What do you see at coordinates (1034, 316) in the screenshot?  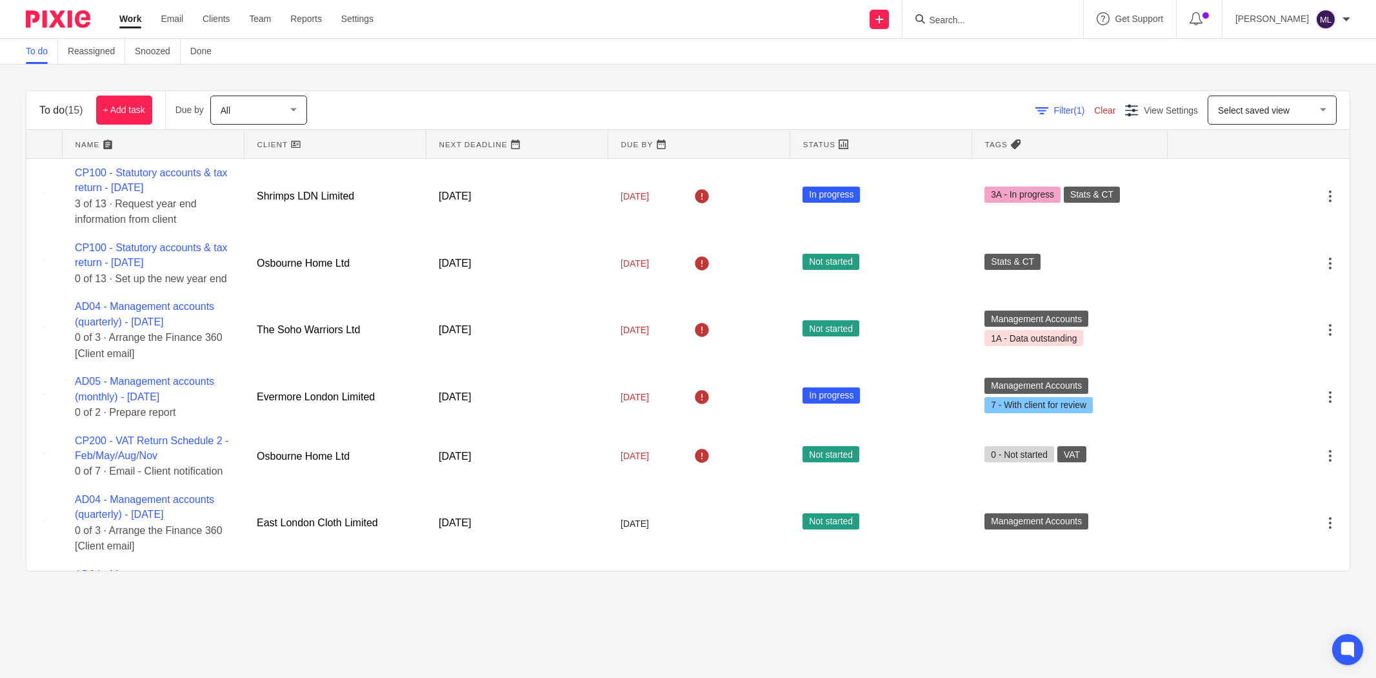 I see `span: 1A - Data outstanding` at bounding box center [1034, 316].